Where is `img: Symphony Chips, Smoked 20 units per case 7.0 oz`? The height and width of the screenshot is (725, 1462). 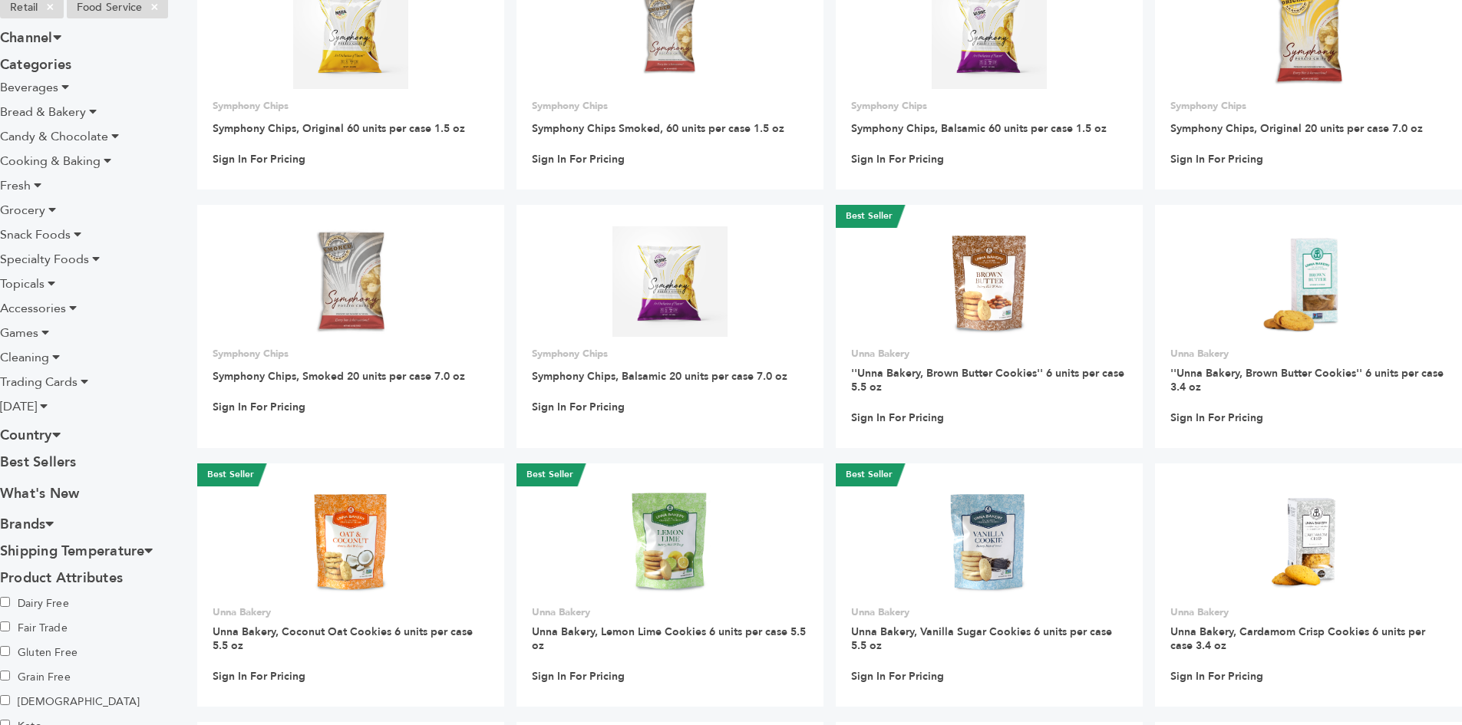
img: Symphony Chips, Smoked 20 units per case 7.0 oz is located at coordinates (350, 282).